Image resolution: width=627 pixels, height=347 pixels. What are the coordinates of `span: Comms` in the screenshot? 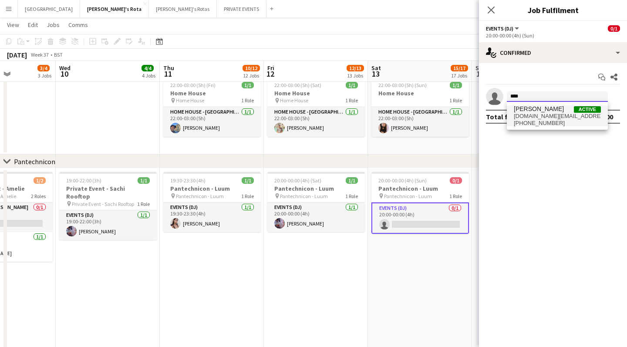 It's located at (78, 25).